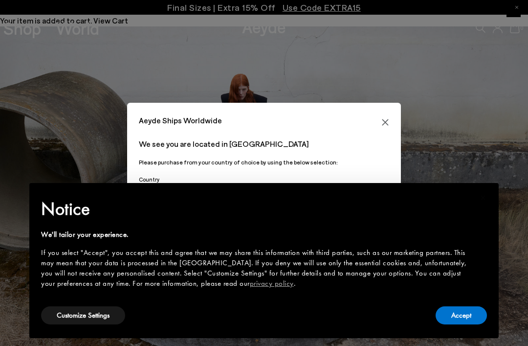 This screenshot has width=528, height=346. Describe the element at coordinates (483, 198) in the screenshot. I see `button: Close this notice` at that location.